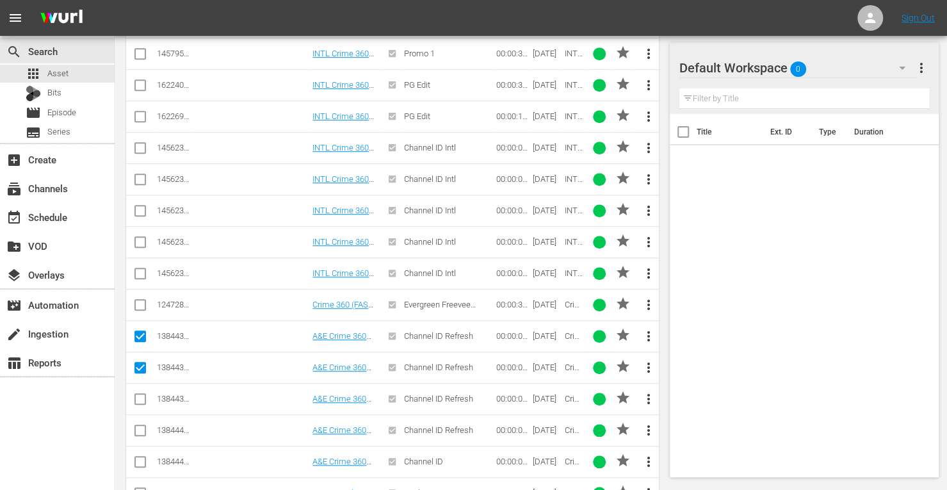  I want to click on a: A&E Crime 360 Channel ID Refresh 4, so click(342, 439).